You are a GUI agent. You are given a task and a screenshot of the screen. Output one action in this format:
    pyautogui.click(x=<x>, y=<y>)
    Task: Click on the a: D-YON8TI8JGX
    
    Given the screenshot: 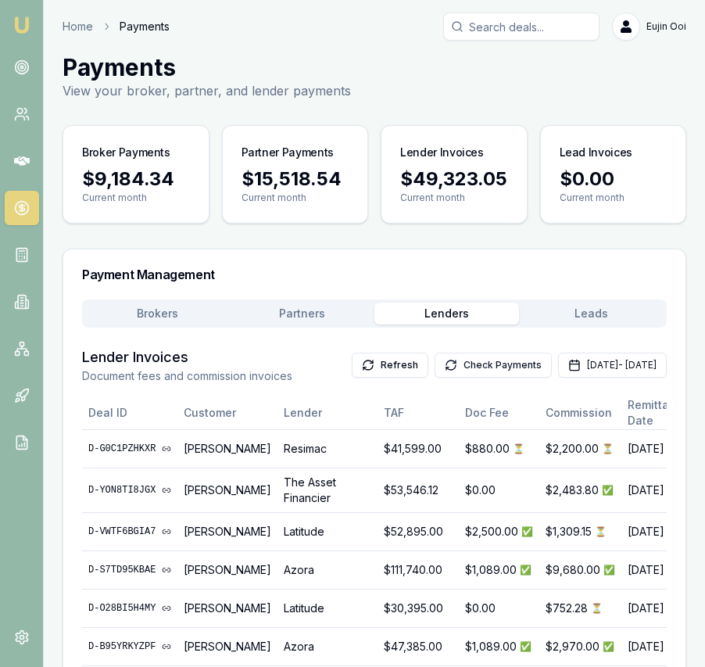 What is the action you would take?
    pyautogui.click(x=130, y=490)
    